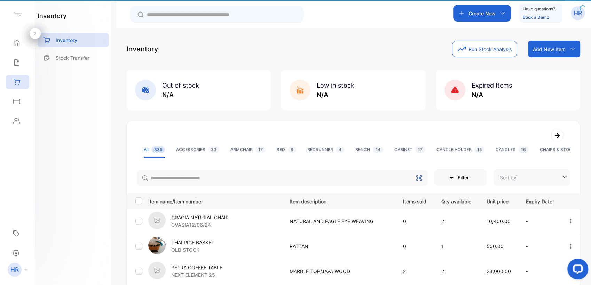 The width and height of the screenshot is (591, 285). What do you see at coordinates (73, 40) in the screenshot?
I see `a: Inventory` at bounding box center [73, 40].